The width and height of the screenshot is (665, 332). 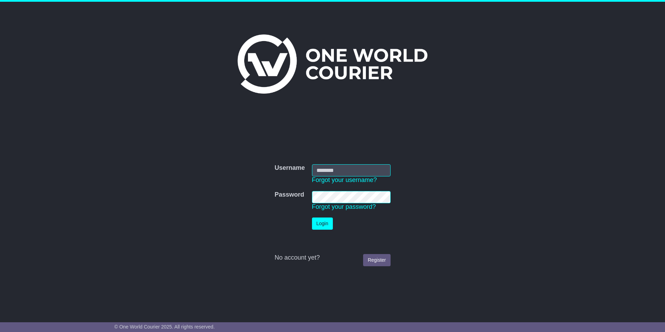 What do you see at coordinates (344, 180) in the screenshot?
I see `a: Forgot your username?` at bounding box center [344, 180].